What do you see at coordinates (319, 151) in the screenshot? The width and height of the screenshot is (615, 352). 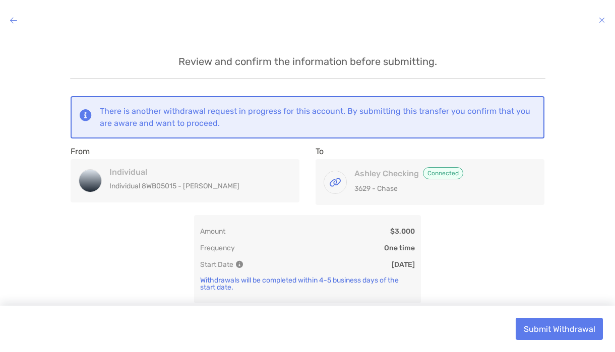 I see `label: To` at bounding box center [319, 151].